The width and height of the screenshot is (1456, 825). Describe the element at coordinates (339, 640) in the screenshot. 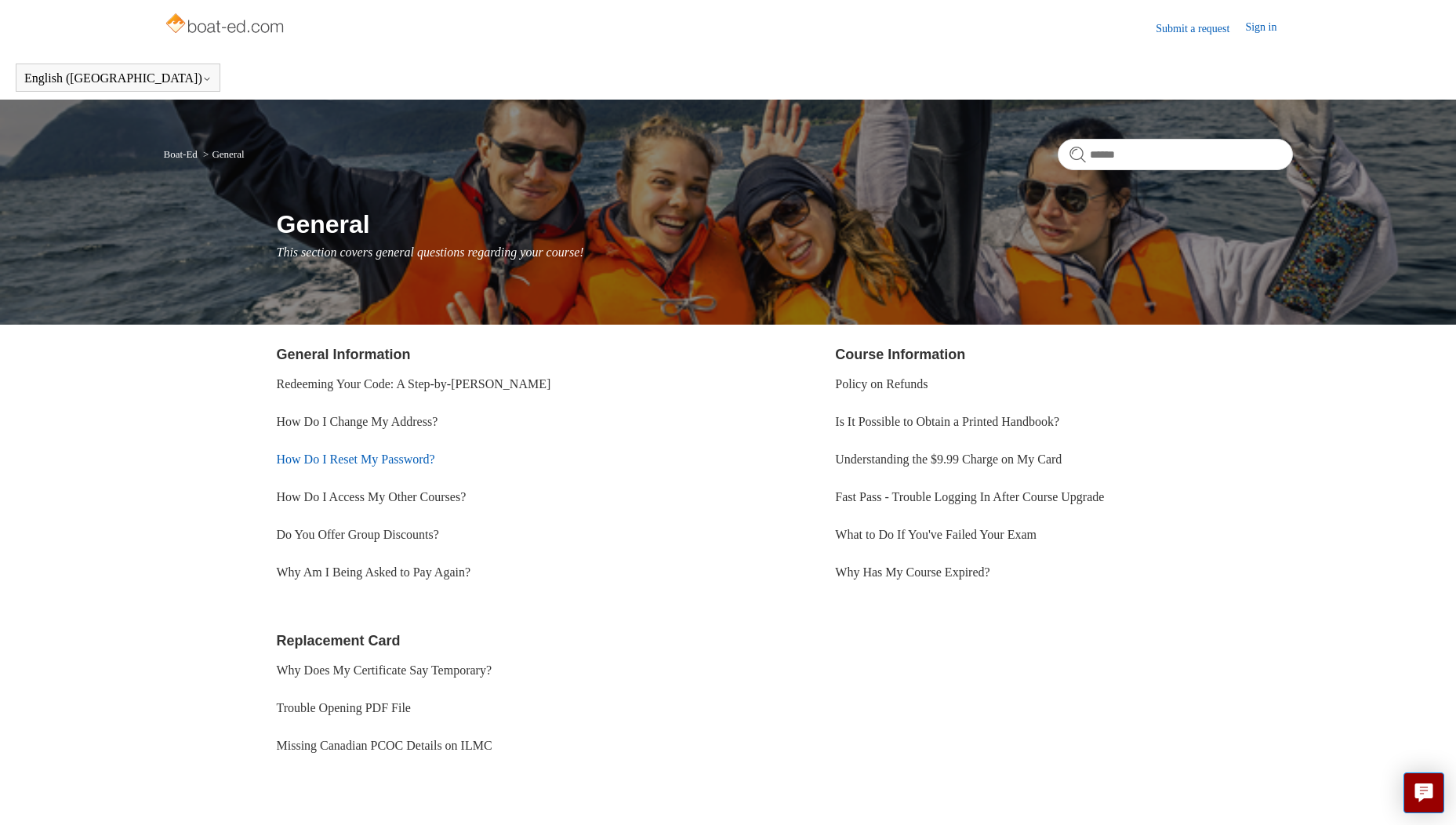

I see `a: Replacement Card` at that location.